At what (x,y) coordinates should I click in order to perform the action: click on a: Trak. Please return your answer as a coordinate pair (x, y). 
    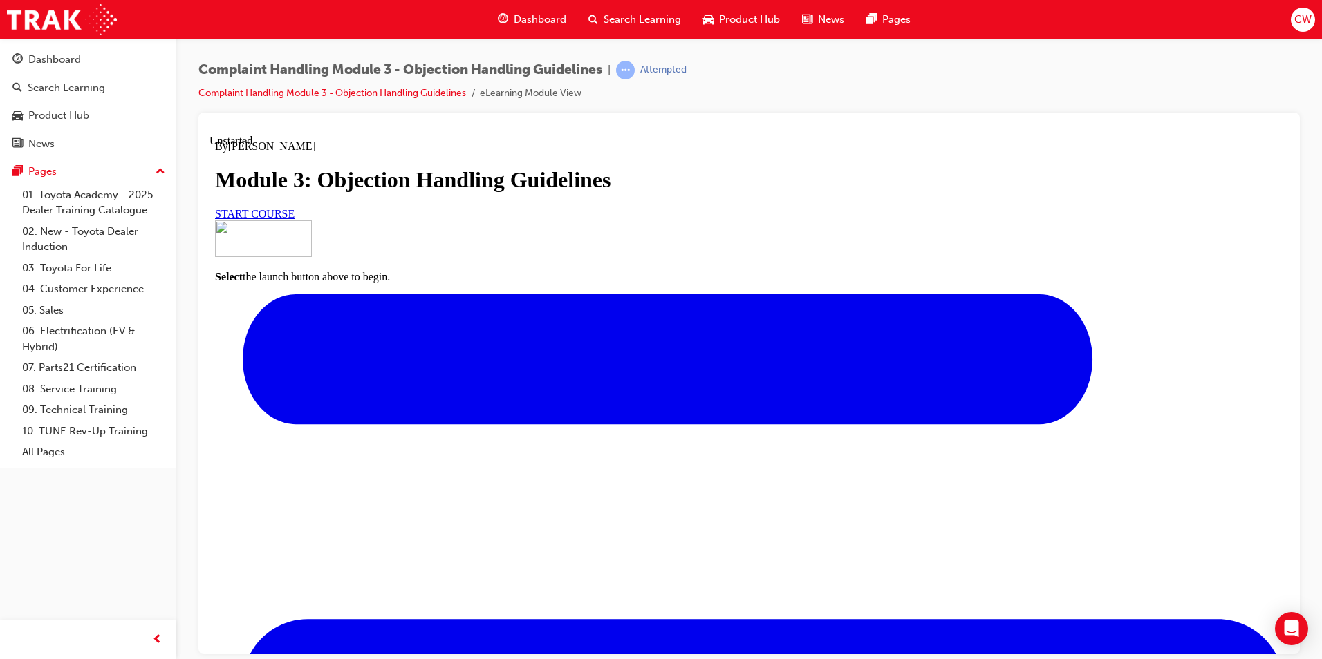
    Looking at the image, I should click on (62, 19).